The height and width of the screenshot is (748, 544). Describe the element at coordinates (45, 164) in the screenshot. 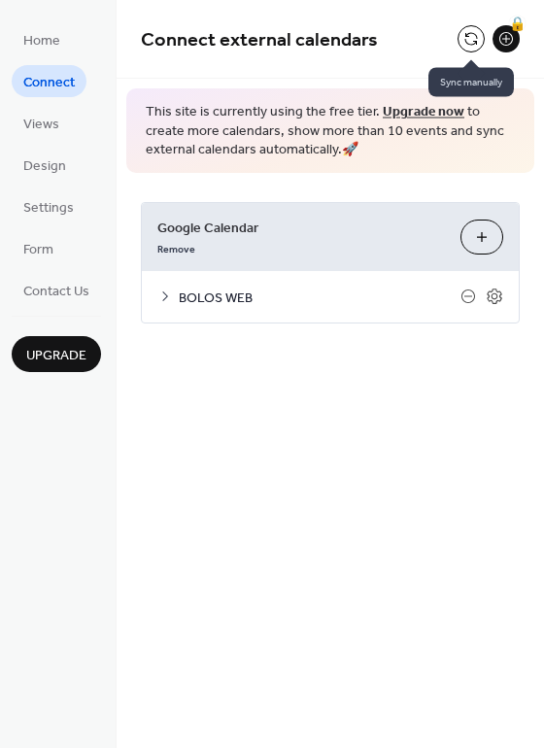

I see `a: Design` at that location.